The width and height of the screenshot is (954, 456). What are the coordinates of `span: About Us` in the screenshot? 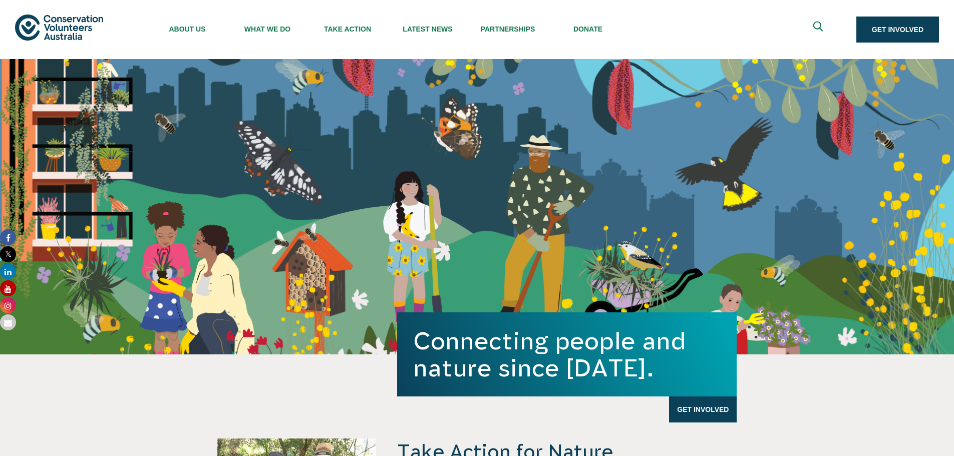 It's located at (187, 29).